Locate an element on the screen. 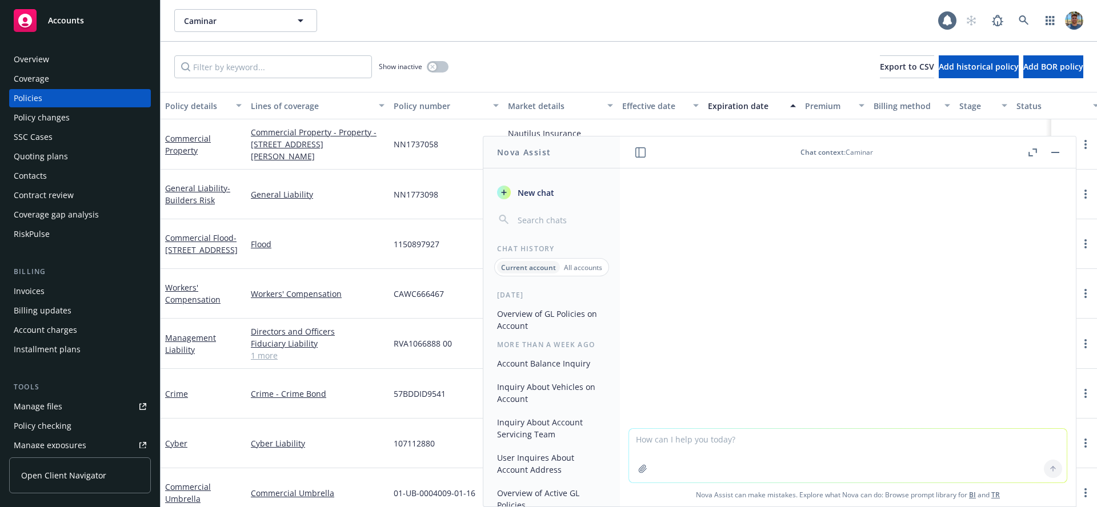 This screenshot has height=507, width=1097. a: Coverage is located at coordinates (80, 79).